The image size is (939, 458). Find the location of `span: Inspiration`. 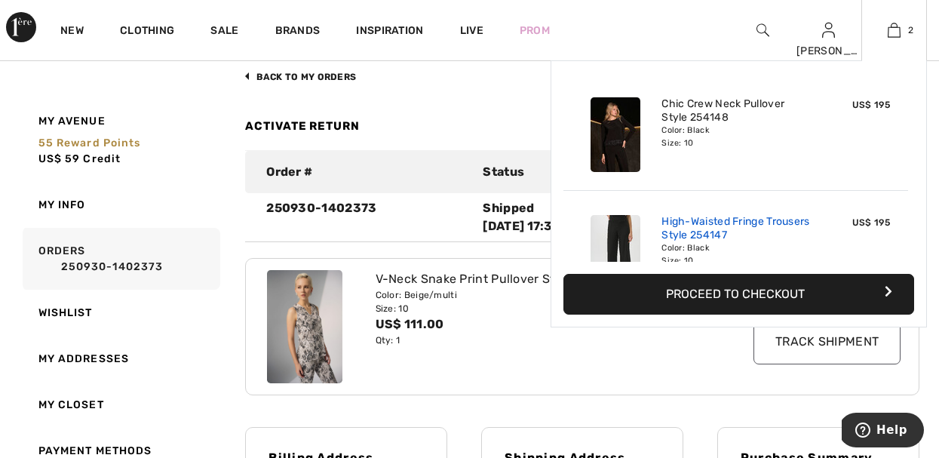

span: Inspiration is located at coordinates (389, 32).